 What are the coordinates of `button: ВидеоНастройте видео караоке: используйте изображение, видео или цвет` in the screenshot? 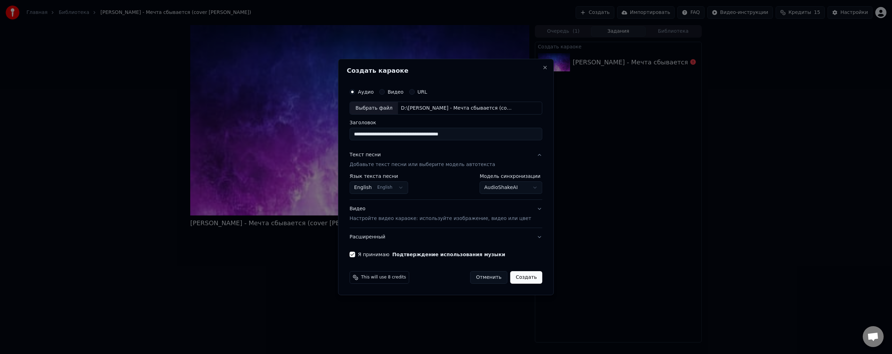 It's located at (446, 214).